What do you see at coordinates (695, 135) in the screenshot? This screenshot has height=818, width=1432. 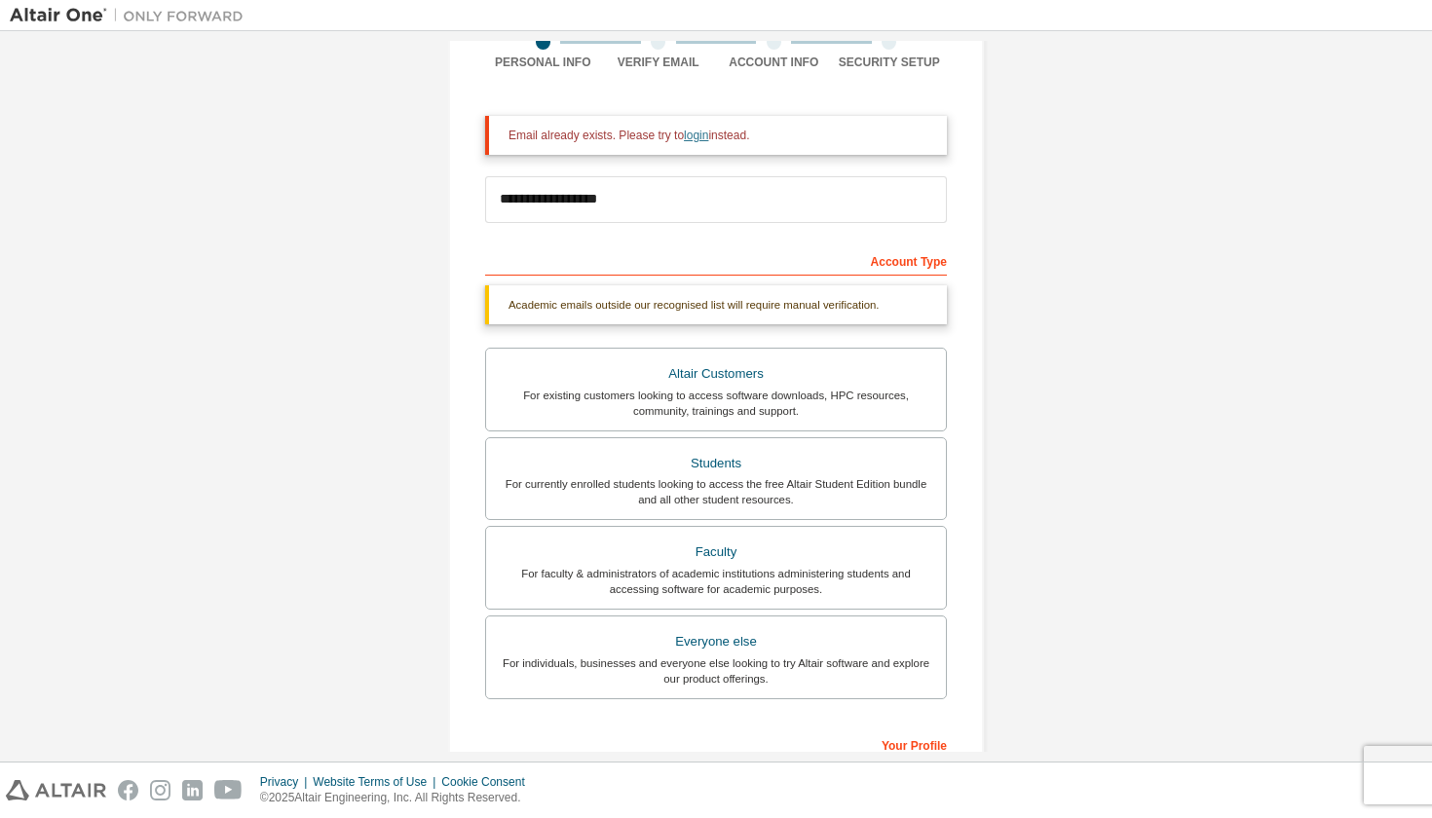 I see `a: login` at bounding box center [695, 135].